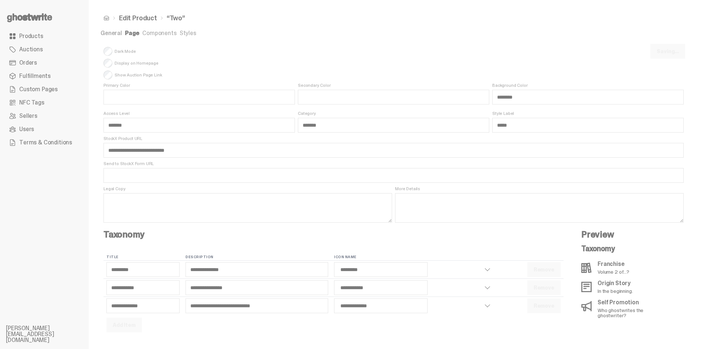  Describe the element at coordinates (44, 89) in the screenshot. I see `a: Custom Pages` at that location.